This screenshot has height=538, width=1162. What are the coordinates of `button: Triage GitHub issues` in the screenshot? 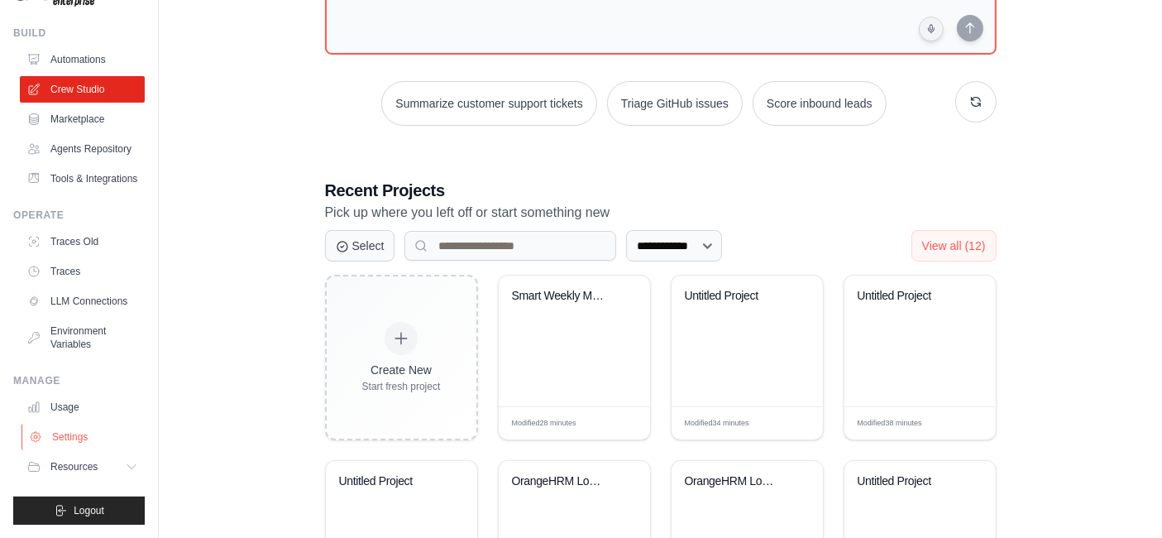 It's located at (675, 103).